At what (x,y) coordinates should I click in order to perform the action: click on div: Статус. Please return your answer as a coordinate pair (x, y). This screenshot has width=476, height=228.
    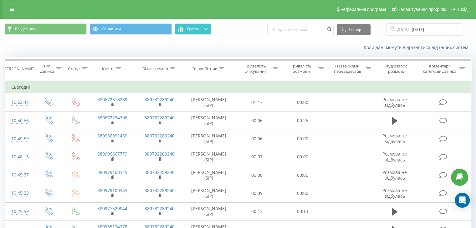
    Looking at the image, I should click on (74, 69).